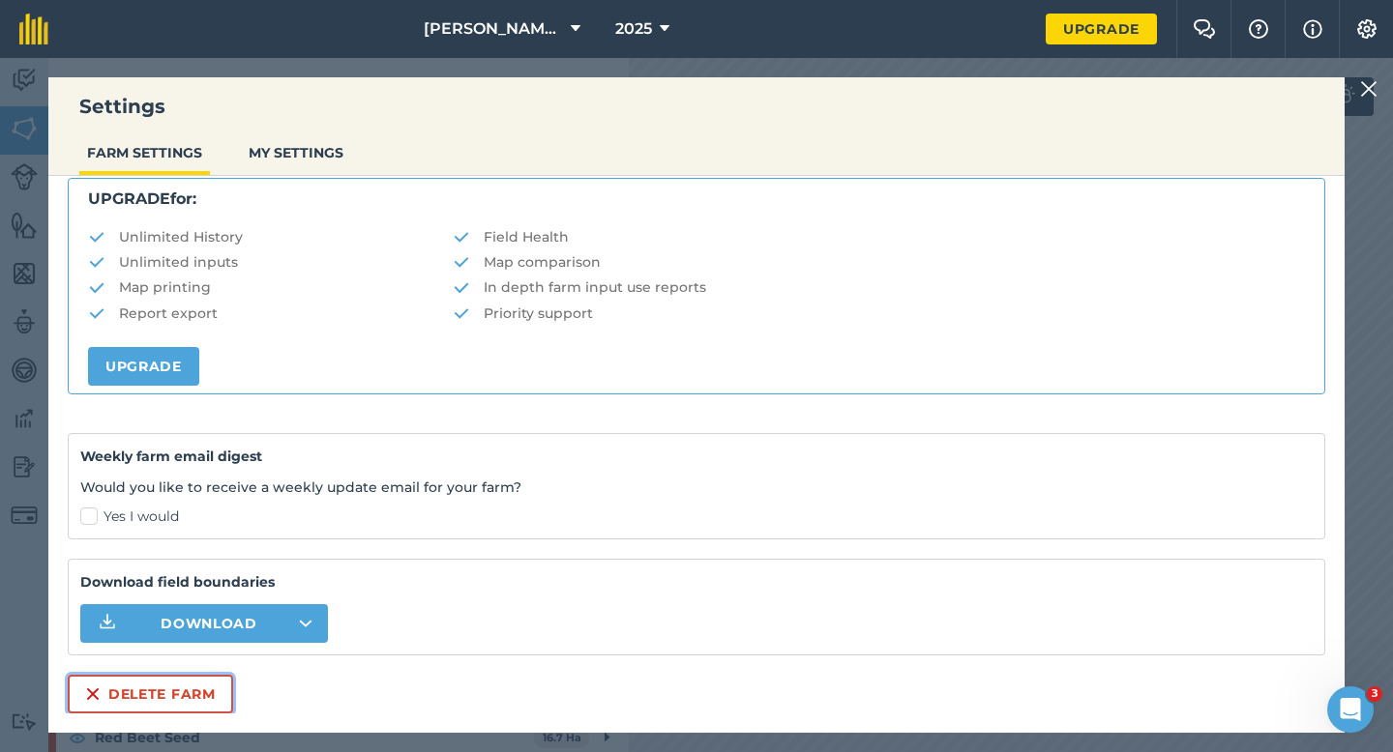 The width and height of the screenshot is (1393, 752). What do you see at coordinates (1258, 29) in the screenshot?
I see `img: A question mark icon` at bounding box center [1258, 29].